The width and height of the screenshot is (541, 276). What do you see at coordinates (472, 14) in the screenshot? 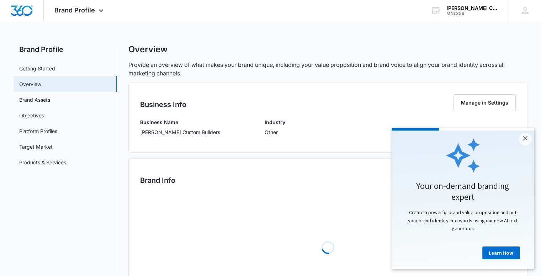
I see `div: account id` at bounding box center [472, 14].